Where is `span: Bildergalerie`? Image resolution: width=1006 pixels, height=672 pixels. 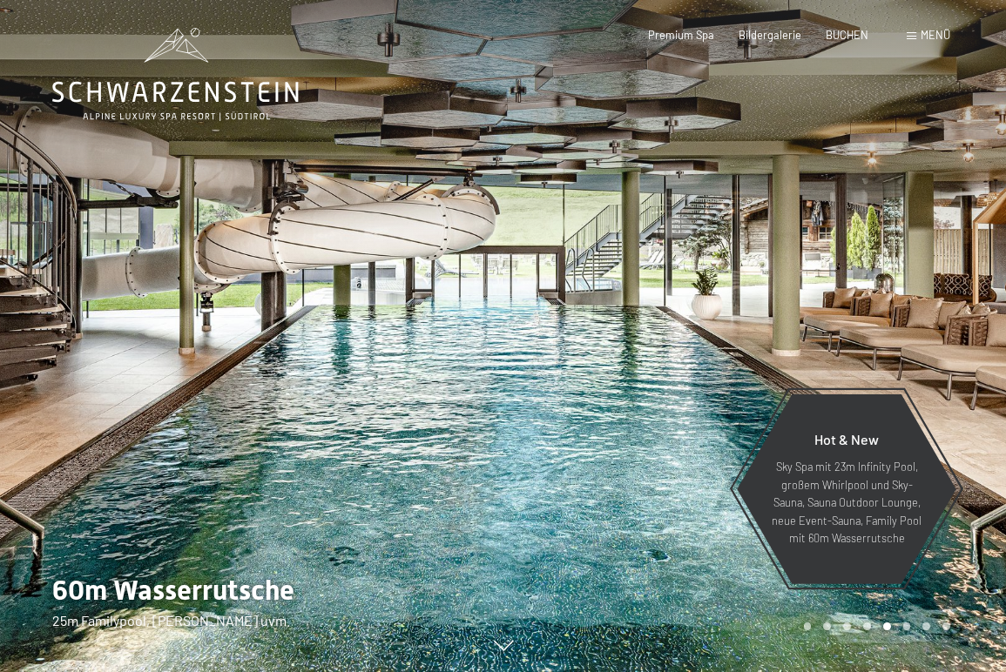 span: Bildergalerie is located at coordinates (770, 35).